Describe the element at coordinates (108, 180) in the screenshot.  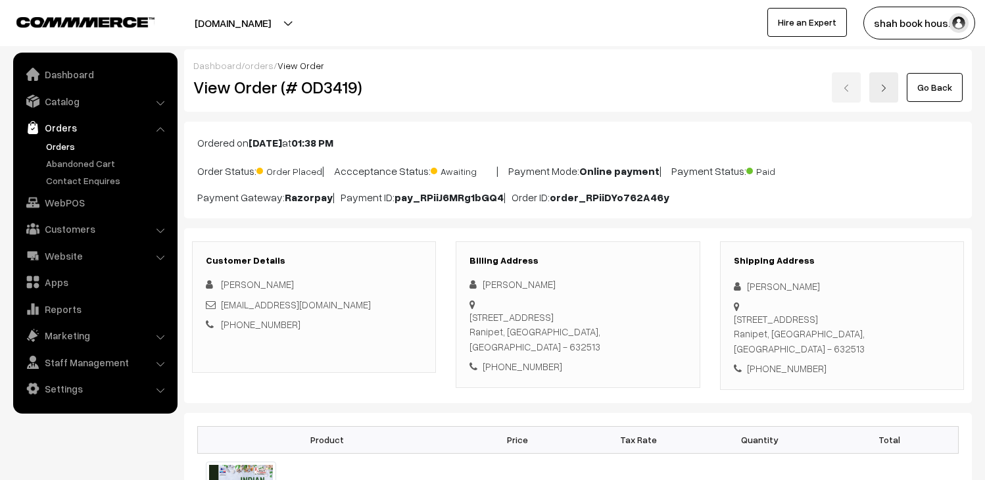
I see `a: Contact Enquires` at that location.